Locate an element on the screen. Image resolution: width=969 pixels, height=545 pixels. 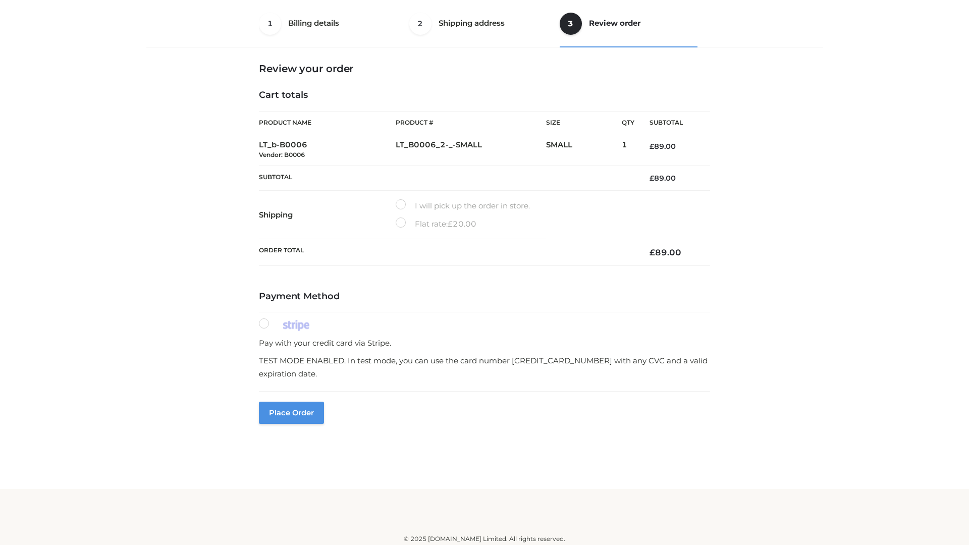
td: LT_B0006_2-_-SMALL is located at coordinates (471, 150).